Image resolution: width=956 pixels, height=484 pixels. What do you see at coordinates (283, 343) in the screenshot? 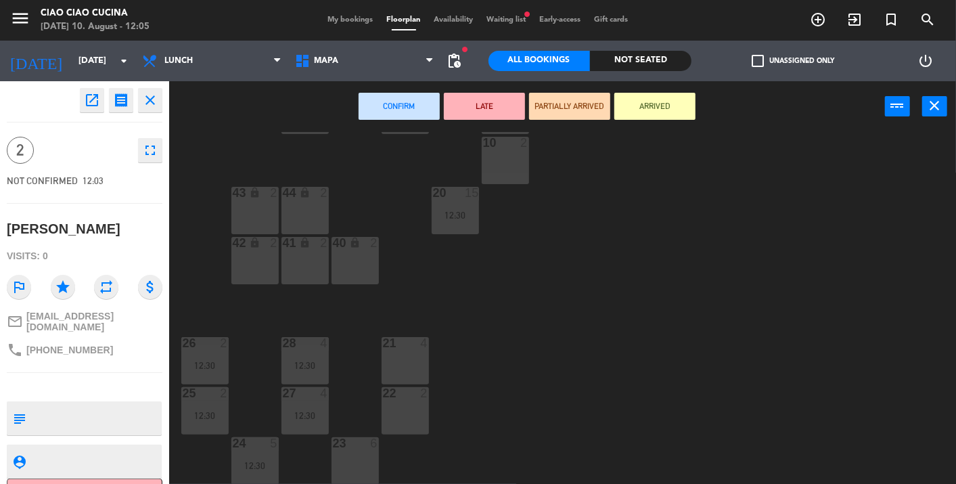
I see `div: 28` at bounding box center [283, 343].